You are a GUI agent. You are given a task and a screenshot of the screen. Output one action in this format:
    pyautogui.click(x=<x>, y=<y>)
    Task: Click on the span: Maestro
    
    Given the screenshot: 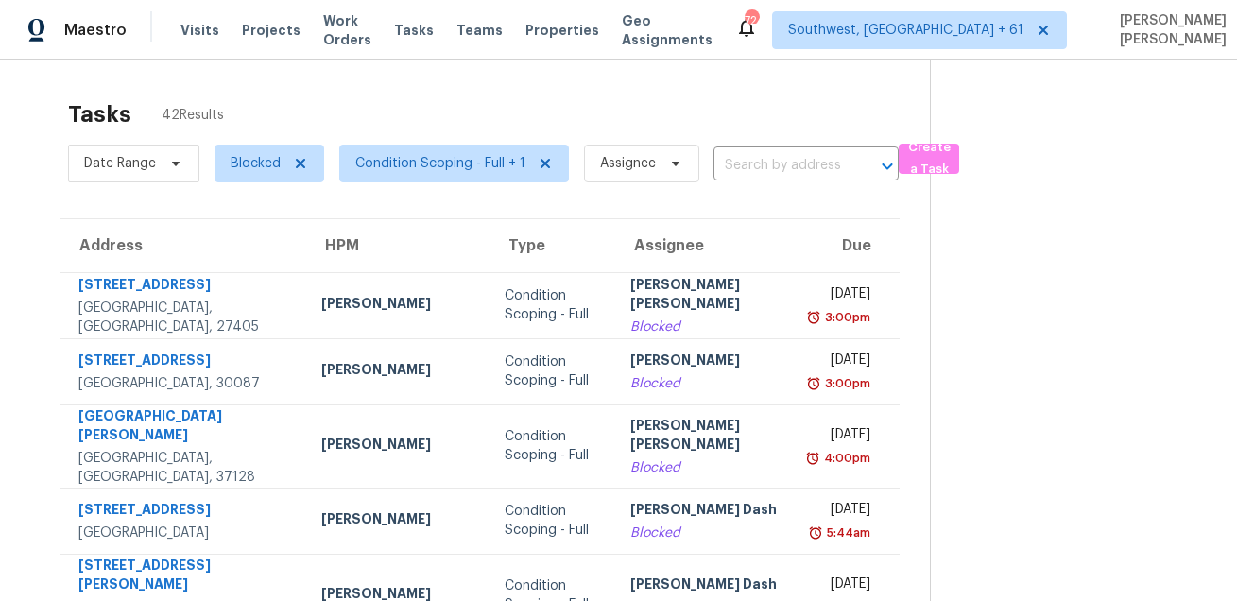 What is the action you would take?
    pyautogui.click(x=95, y=30)
    